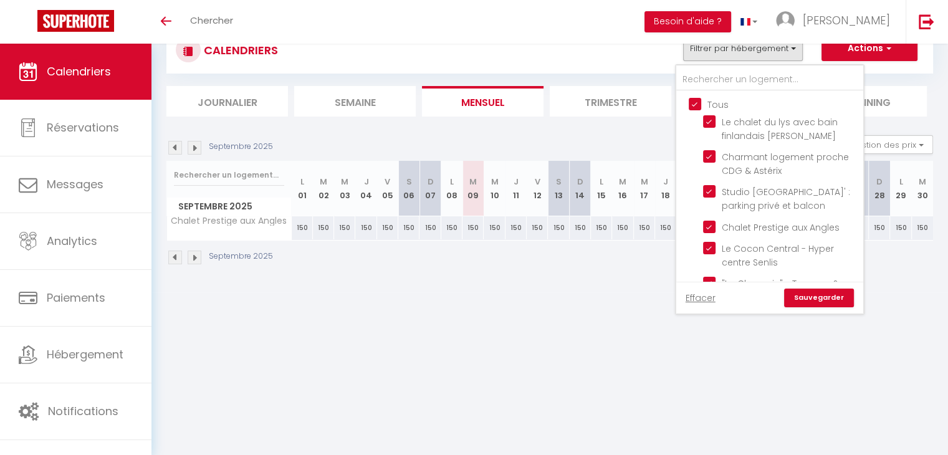 The image size is (948, 455). Describe the element at coordinates (473, 188) in the screenshot. I see `th: 09` at that location.